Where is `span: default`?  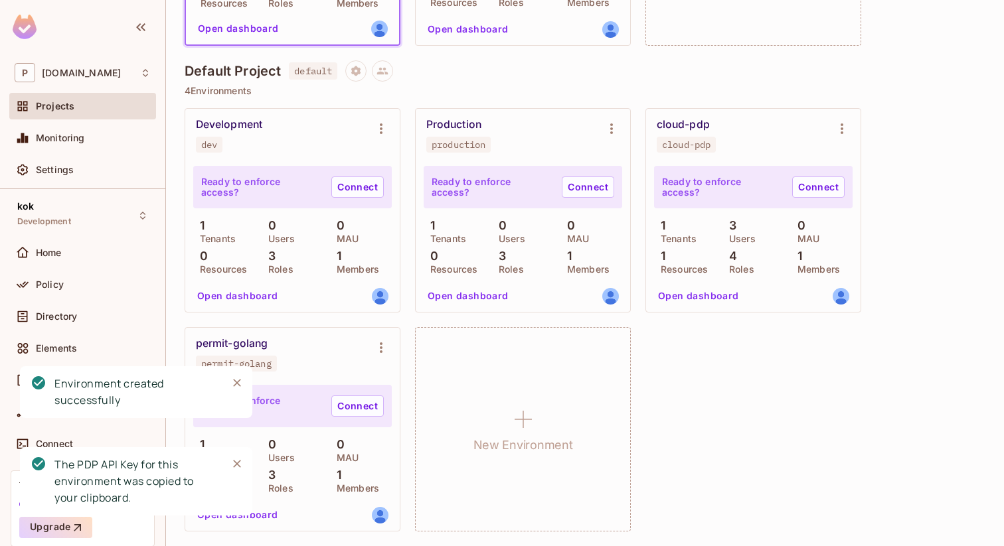
span: default is located at coordinates (313, 71).